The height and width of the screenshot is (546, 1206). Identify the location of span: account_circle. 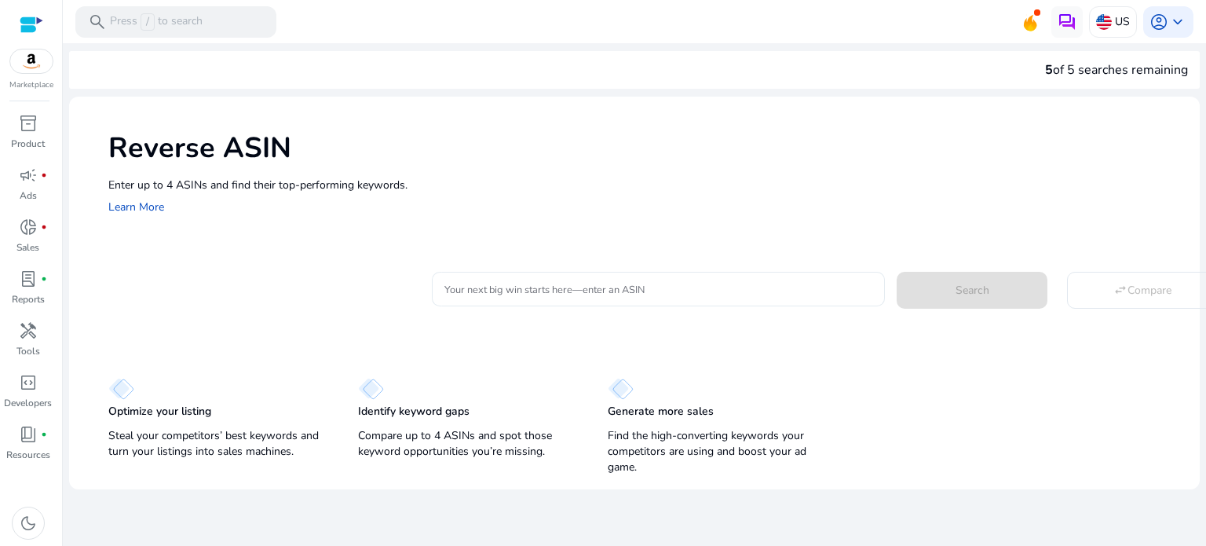
(1159, 22).